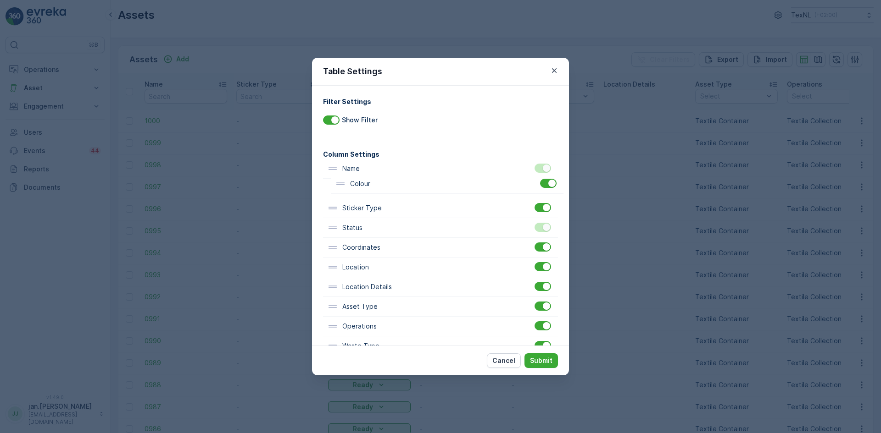 This screenshot has height=433, width=881. What do you see at coordinates (504, 361) in the screenshot?
I see `p: Cancel` at bounding box center [504, 361].